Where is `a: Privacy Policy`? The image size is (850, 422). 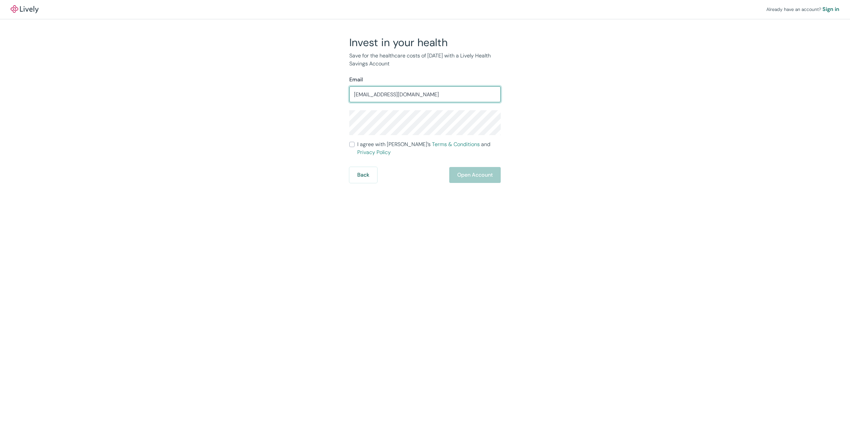
a: Privacy Policy is located at coordinates (374, 152).